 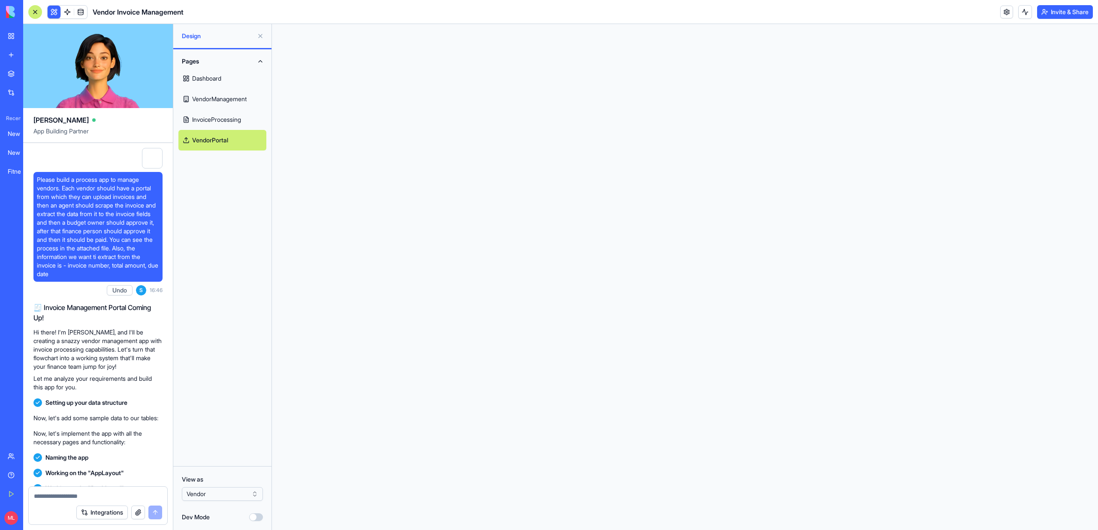 I want to click on a: VendorPortal, so click(x=222, y=140).